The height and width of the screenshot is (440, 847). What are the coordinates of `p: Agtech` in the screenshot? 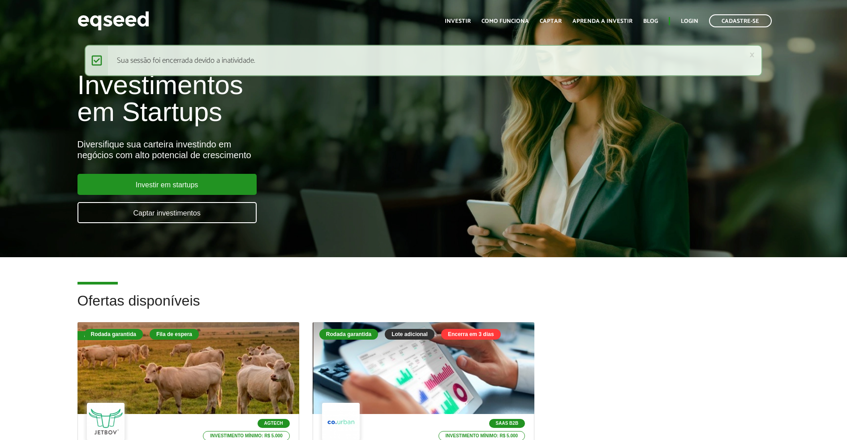 It's located at (274, 423).